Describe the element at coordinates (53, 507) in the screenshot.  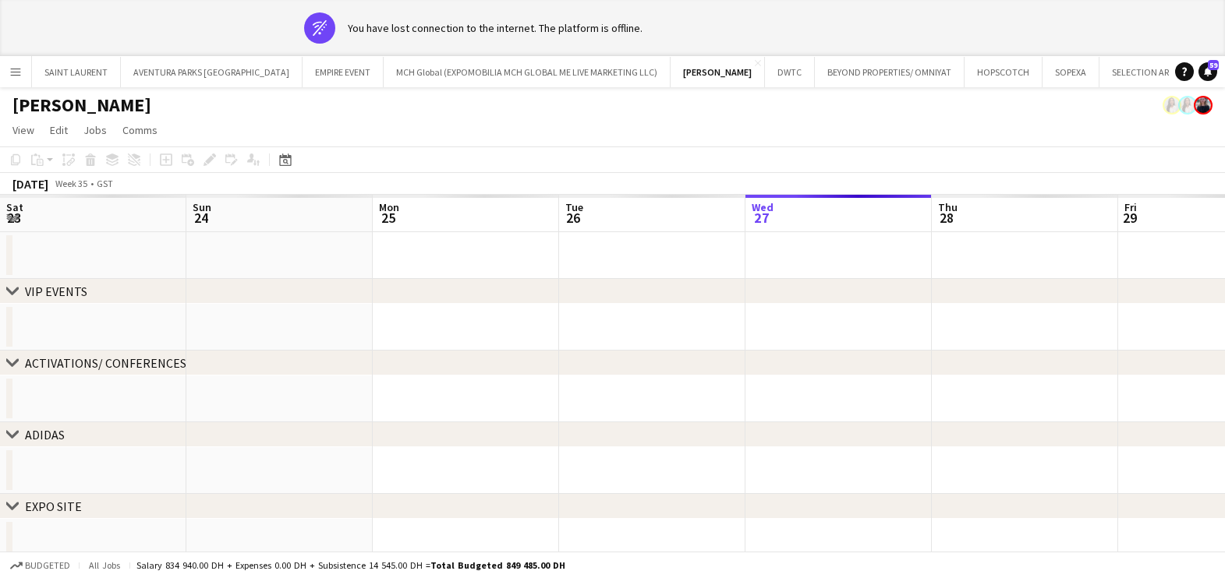
I see `div: EXPO SITE` at that location.